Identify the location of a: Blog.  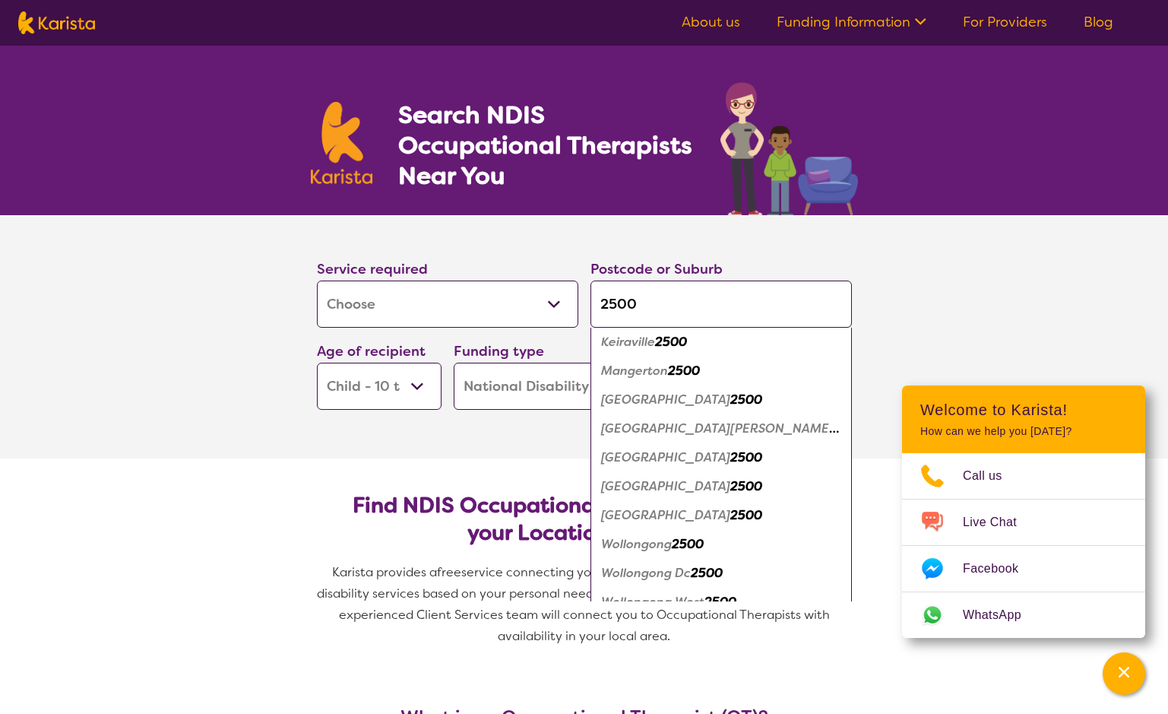
(1098, 22).